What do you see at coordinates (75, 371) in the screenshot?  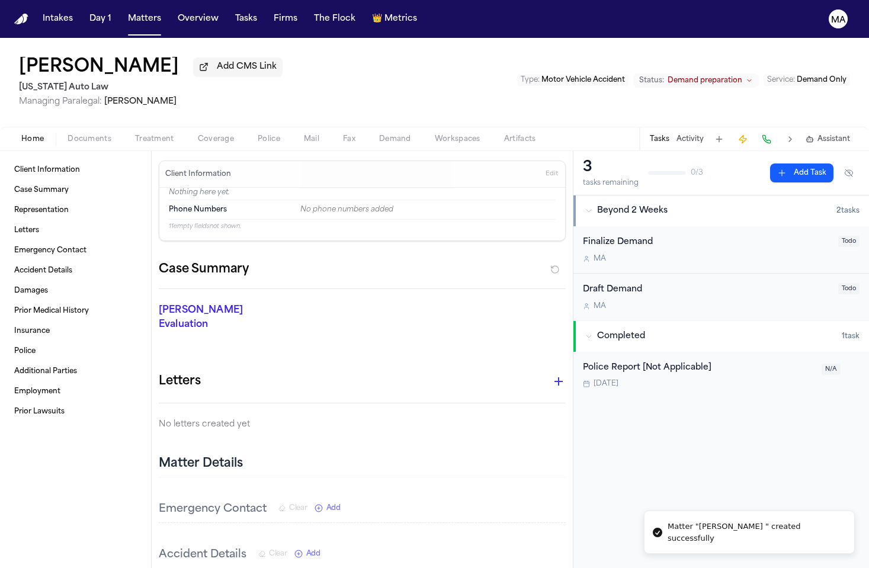 I see `a: Additional Parties` at bounding box center [75, 371].